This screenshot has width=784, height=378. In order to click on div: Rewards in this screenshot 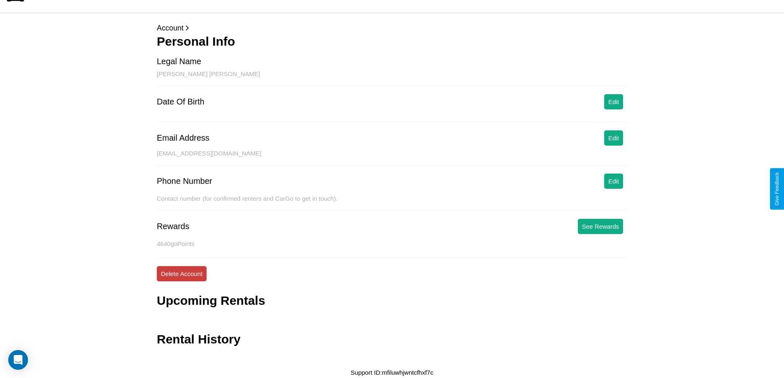, I will do `click(173, 226)`.